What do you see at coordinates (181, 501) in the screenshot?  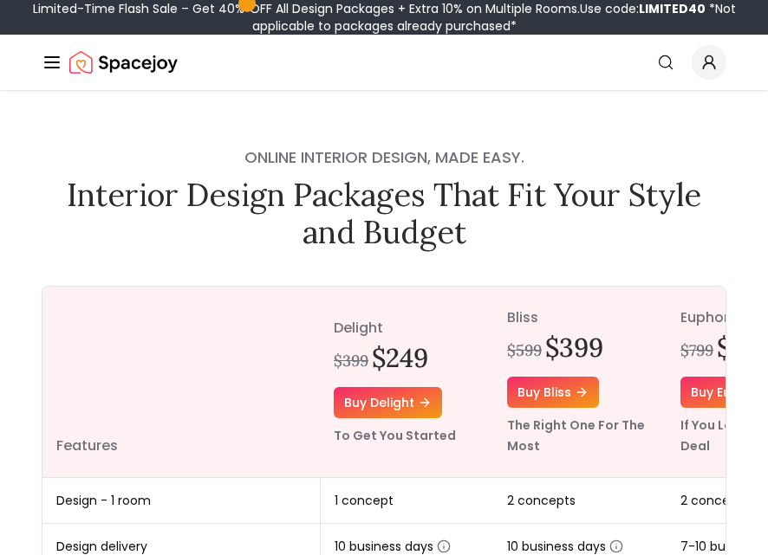 I see `td: Design - 1 room` at bounding box center [181, 501].